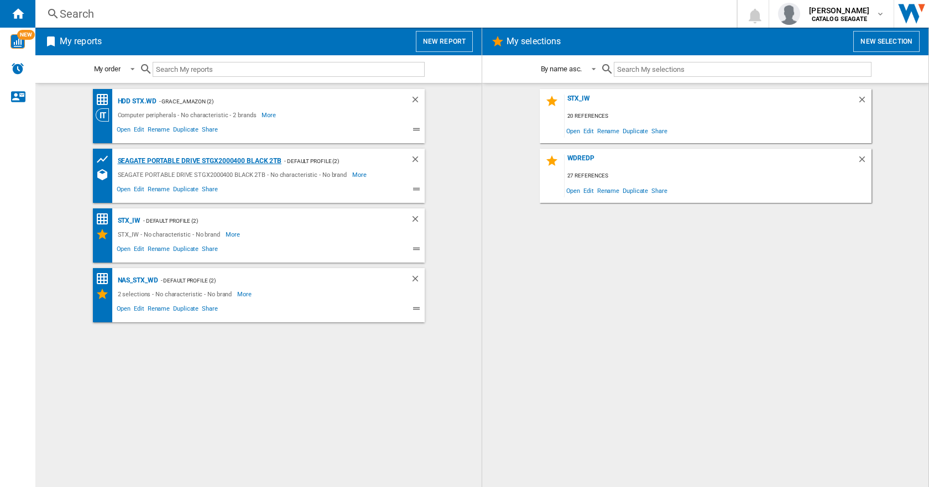 This screenshot has height=487, width=929. I want to click on img: profile.jpg, so click(789, 14).